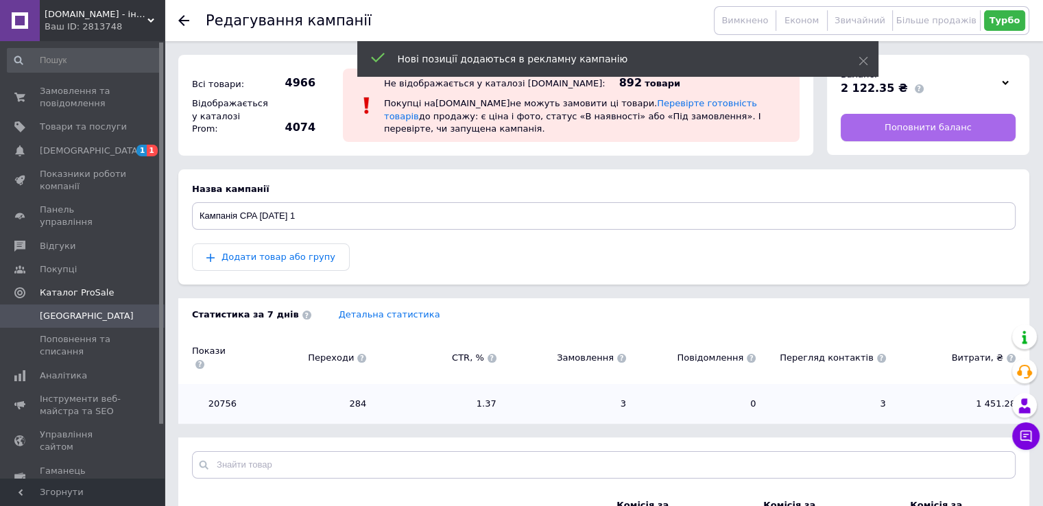  What do you see at coordinates (230, 189) in the screenshot?
I see `span: Назва кампанії` at bounding box center [230, 189].